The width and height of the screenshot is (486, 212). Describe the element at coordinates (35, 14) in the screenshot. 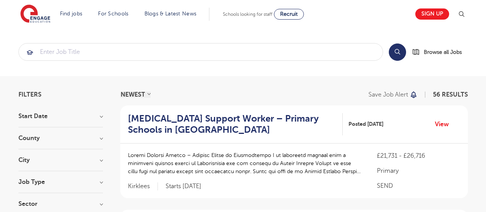

I see `img: Engage Education` at that location.